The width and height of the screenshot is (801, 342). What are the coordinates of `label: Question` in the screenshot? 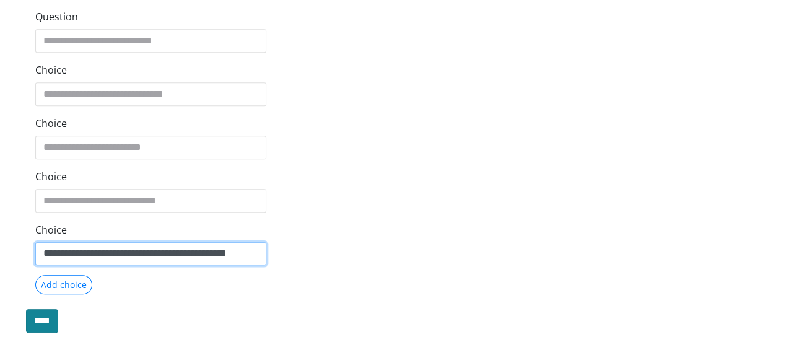 It's located at (56, 17).